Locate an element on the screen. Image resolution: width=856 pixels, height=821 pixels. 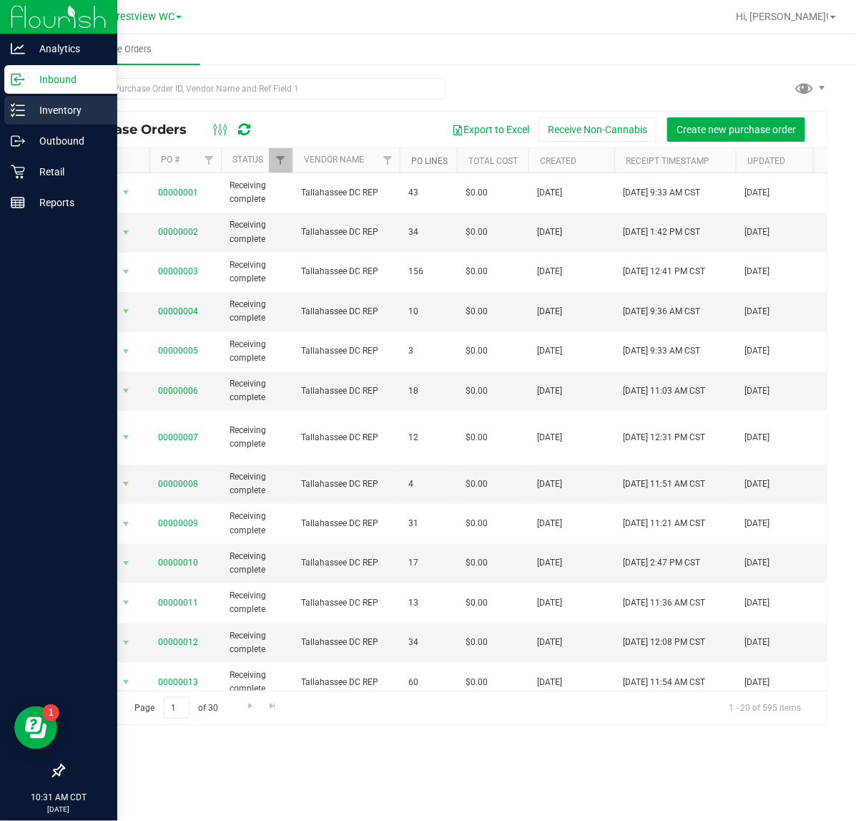
a: 00000007 is located at coordinates (178, 437).